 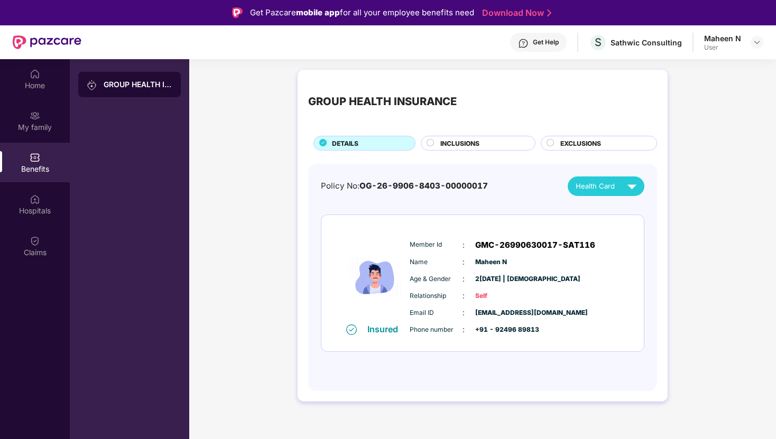 I want to click on span: Phone number, so click(x=436, y=330).